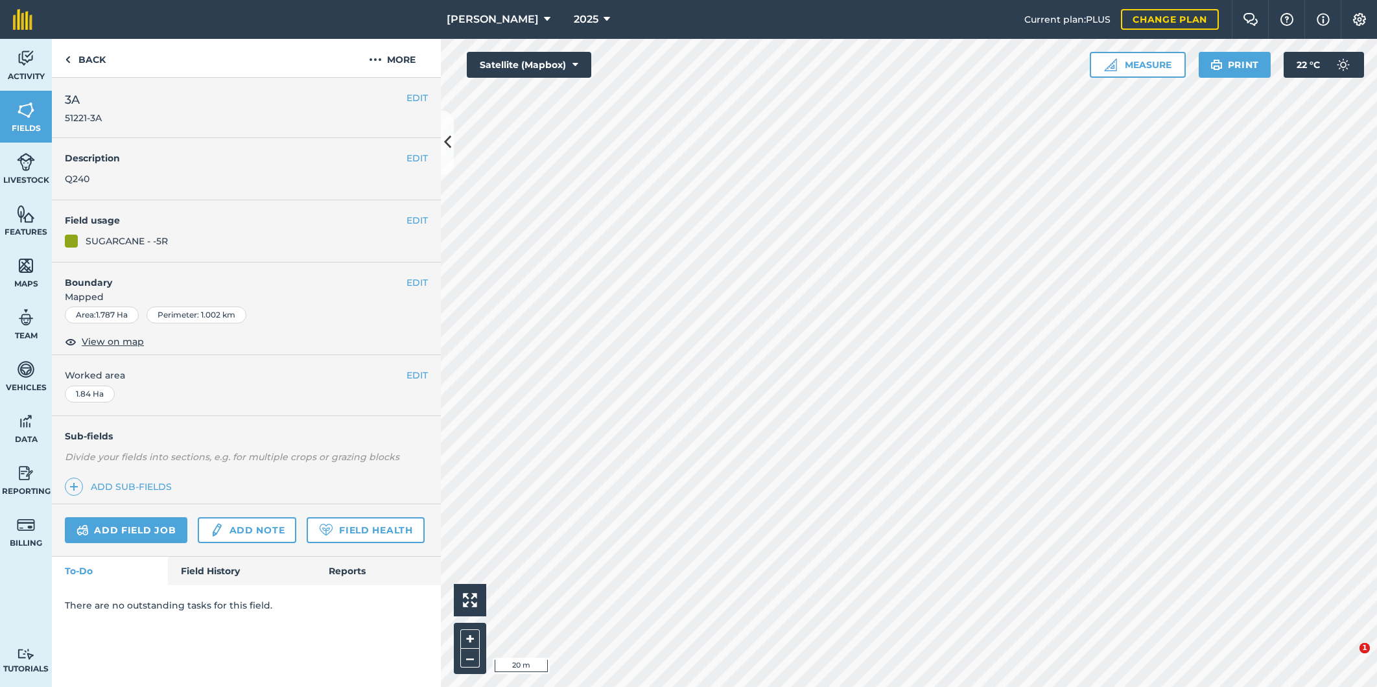 Image resolution: width=1377 pixels, height=687 pixels. What do you see at coordinates (71, 342) in the screenshot?
I see `img: svg+xml;base64,PHN2ZyB4bWxucz0iaHR0cDovL3d3dy53My5vcmcvMjAwMC9zdmciIHdpZHRoPSIxOCIgaGVpZ2h0PSIyNC...` at bounding box center [71, 342].